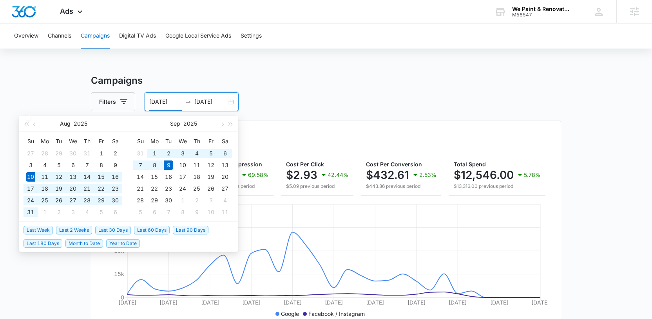 This screenshot has width=652, height=319. I want to click on td: 2025-10-07, so click(169, 212).